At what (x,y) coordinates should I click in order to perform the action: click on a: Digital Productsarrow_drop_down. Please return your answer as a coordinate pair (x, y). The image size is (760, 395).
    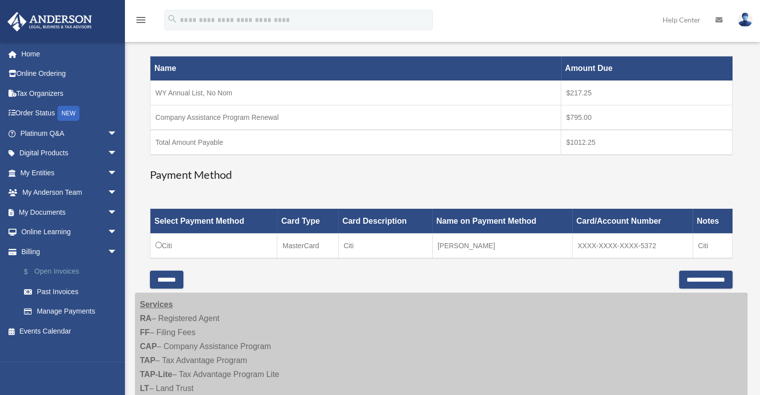
    Looking at the image, I should click on (69, 153).